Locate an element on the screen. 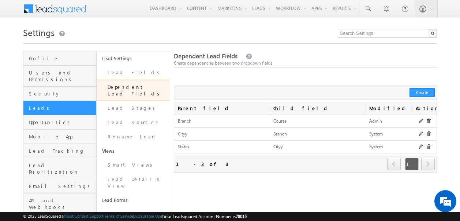 This screenshot has width=460, height=221. span: Settings is located at coordinates (39, 32).